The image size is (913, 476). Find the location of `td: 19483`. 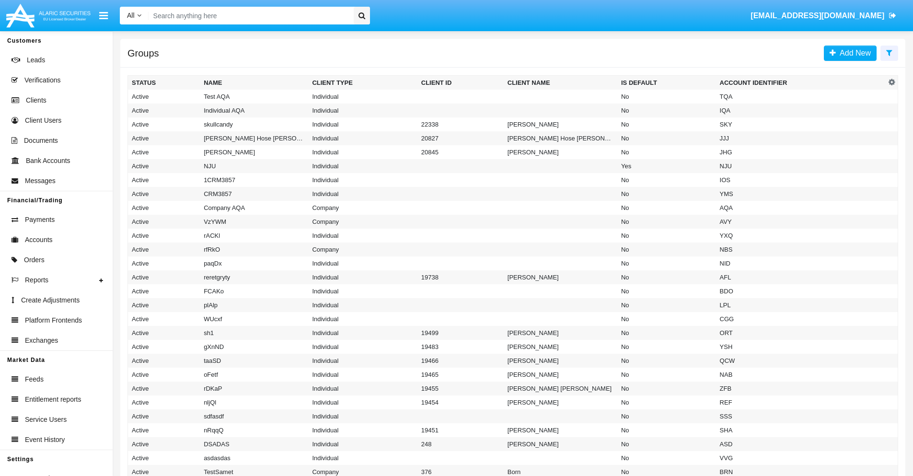

td: 19483 is located at coordinates (461, 346).